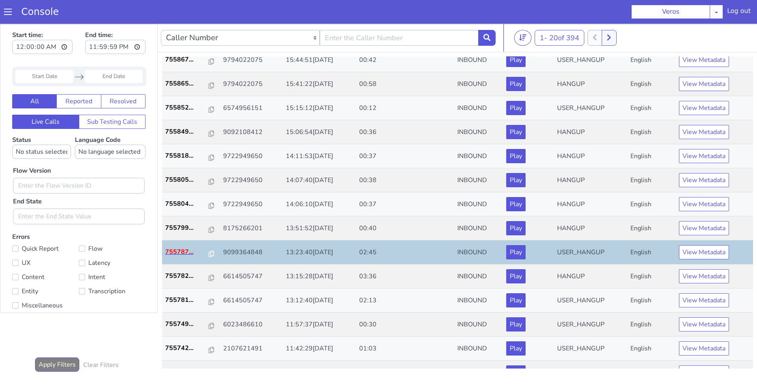  Describe the element at coordinates (42, 23) in the screenshot. I see `input: Start time:` at that location.